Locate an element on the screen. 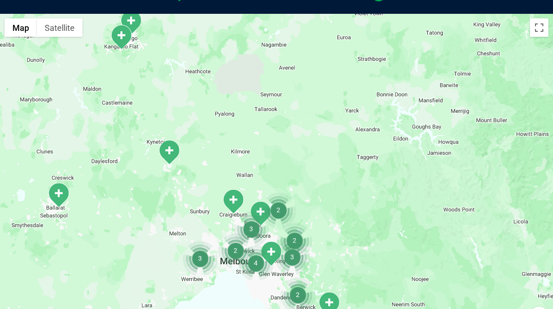  div: 4 is located at coordinates (256, 263).